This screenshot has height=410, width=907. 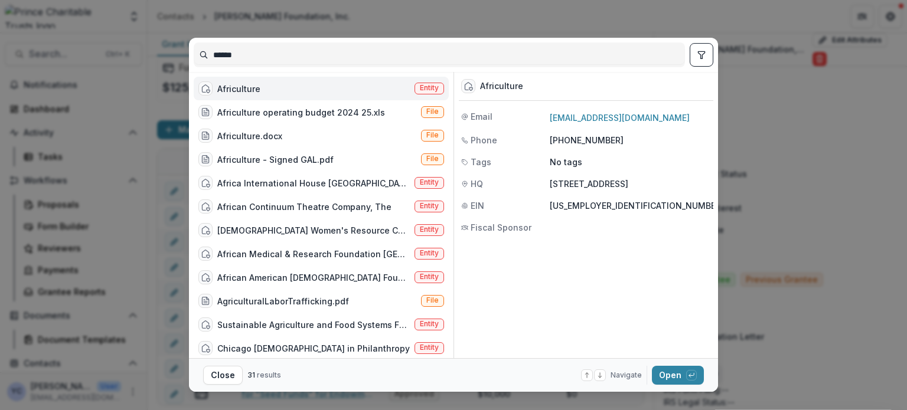 What do you see at coordinates (275, 159) in the screenshot?
I see `div: Africulture - Signed GAL.pdf` at bounding box center [275, 159].